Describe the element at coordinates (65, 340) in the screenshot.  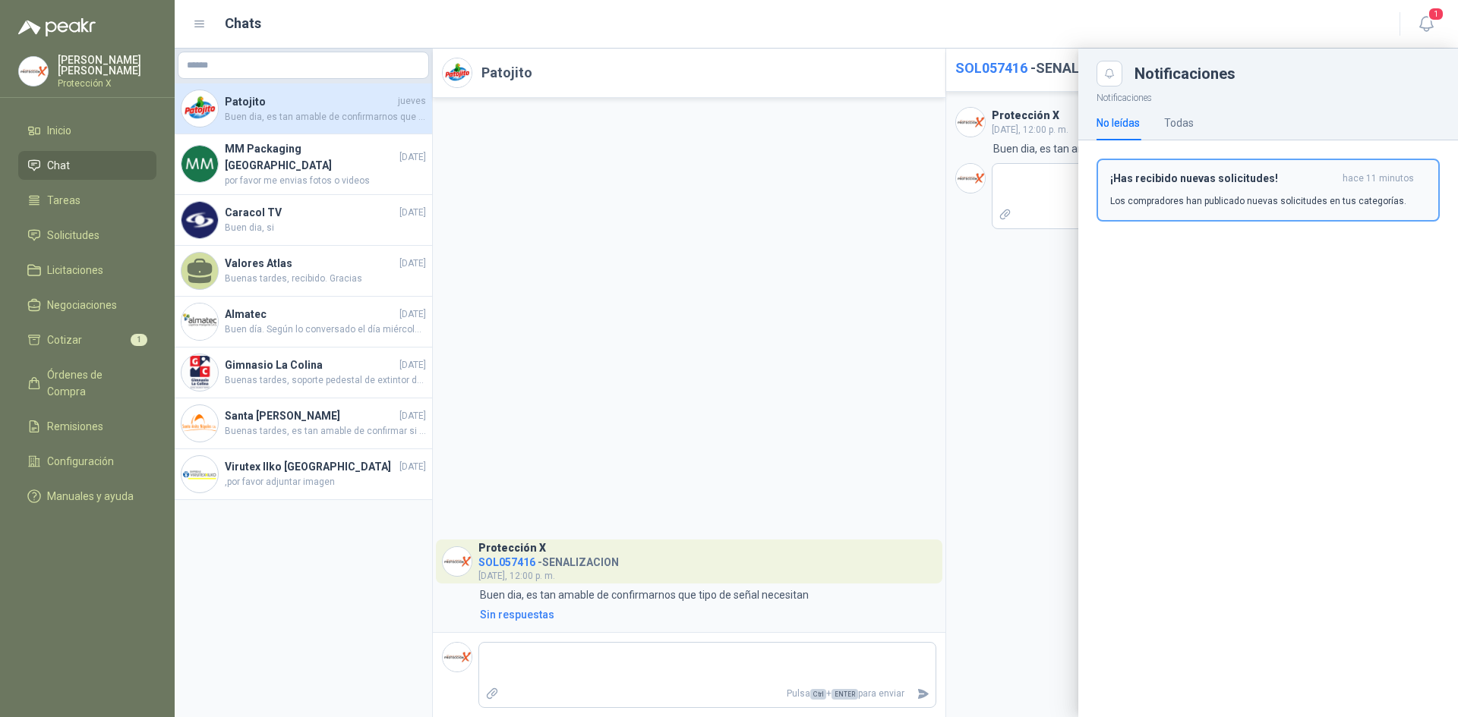
I see `span: Cotizar` at that location.